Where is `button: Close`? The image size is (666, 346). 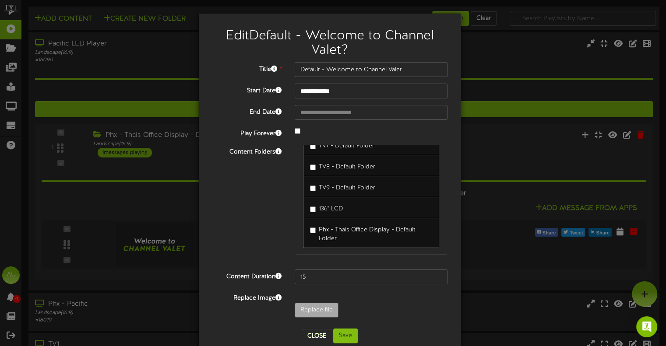
button: Close is located at coordinates (317, 336).